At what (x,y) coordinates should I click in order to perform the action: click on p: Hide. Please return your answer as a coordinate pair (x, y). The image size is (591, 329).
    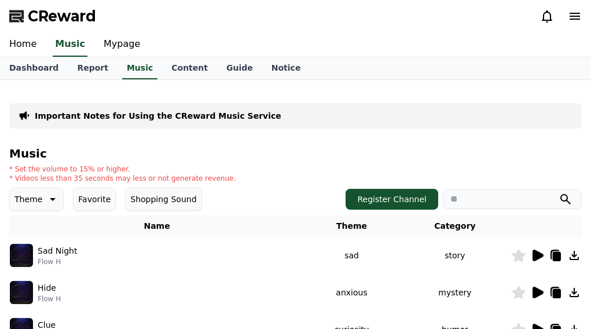
    Looking at the image, I should click on (47, 288).